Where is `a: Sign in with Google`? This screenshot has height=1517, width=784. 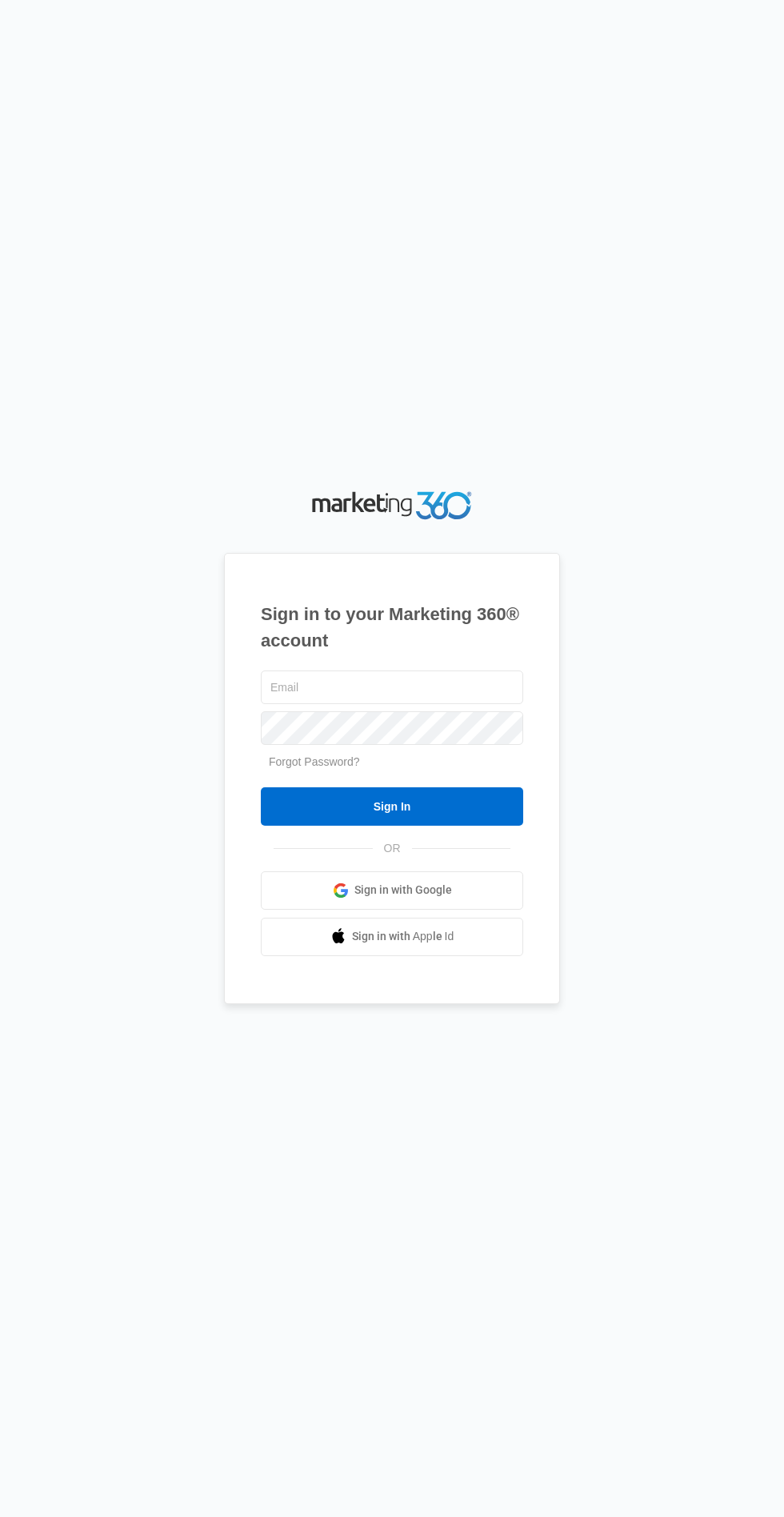
a: Sign in with Google is located at coordinates (392, 891).